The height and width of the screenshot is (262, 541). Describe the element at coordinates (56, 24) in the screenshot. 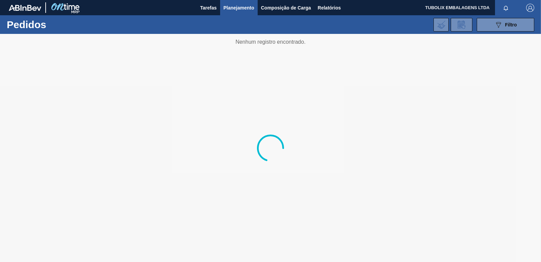

I see `h1: Pedidos` at that location.